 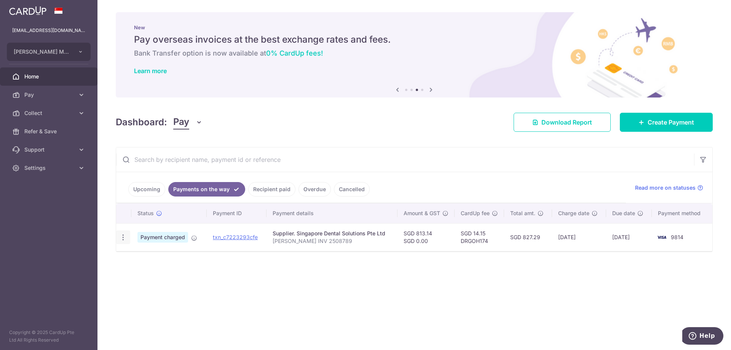 What do you see at coordinates (294, 53) in the screenshot?
I see `span: 0% CardUp fees!` at bounding box center [294, 53].